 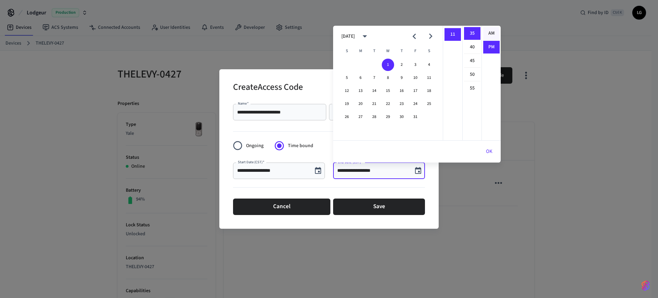 I want to click on button: 14, so click(x=374, y=91).